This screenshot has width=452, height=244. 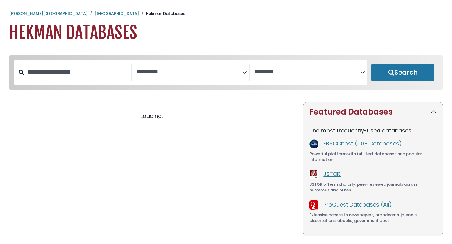 What do you see at coordinates (373, 130) in the screenshot?
I see `p: The most frequently-used databases` at bounding box center [373, 130].